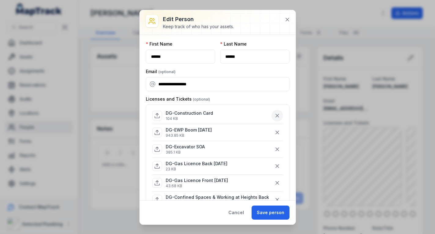 Image resolution: width=435 pixels, height=234 pixels. What do you see at coordinates (236, 212) in the screenshot?
I see `button: Cancel` at bounding box center [236, 212].